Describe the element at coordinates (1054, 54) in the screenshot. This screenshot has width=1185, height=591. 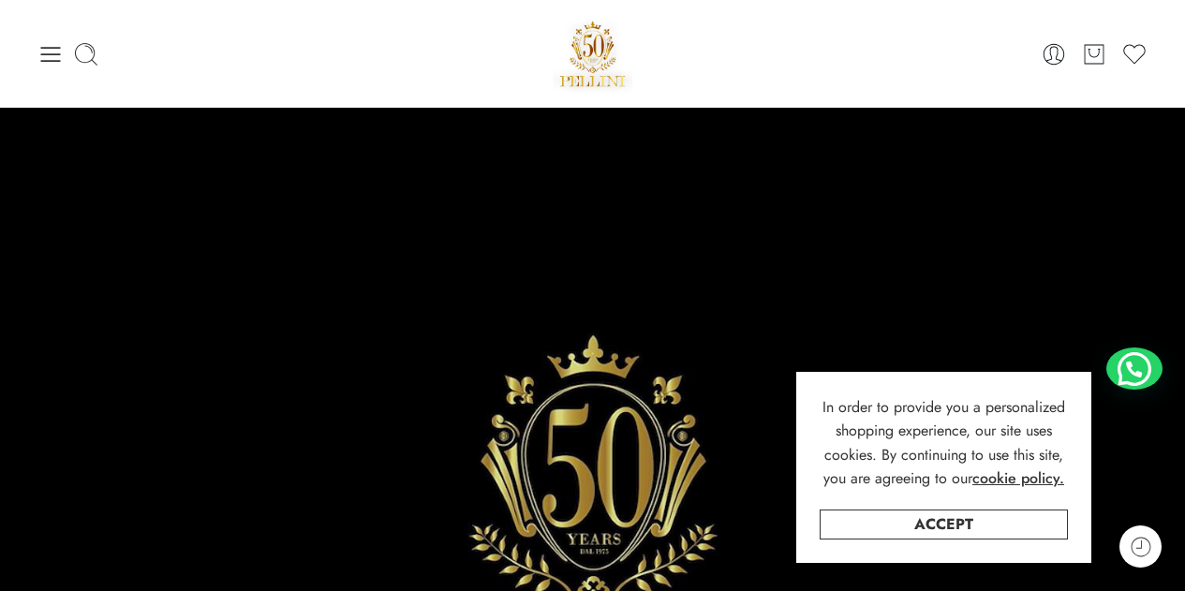
I see `a: Login / Register` at that location.